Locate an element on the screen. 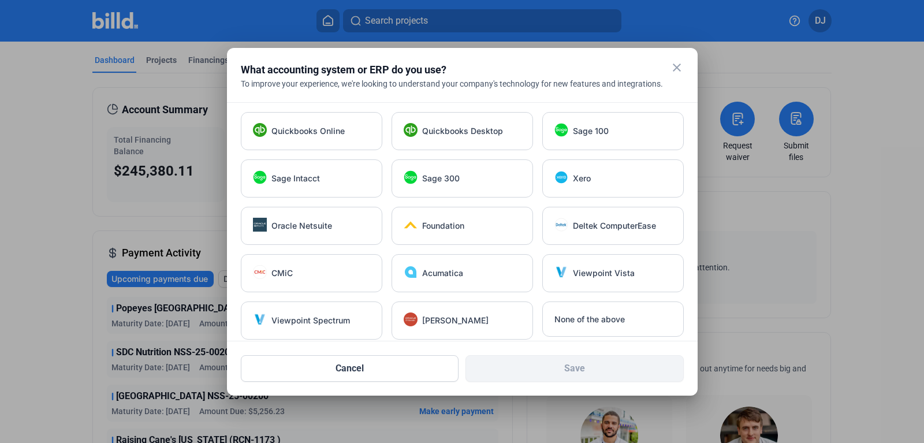 This screenshot has width=924, height=443. button: Cancel is located at coordinates (350, 368).